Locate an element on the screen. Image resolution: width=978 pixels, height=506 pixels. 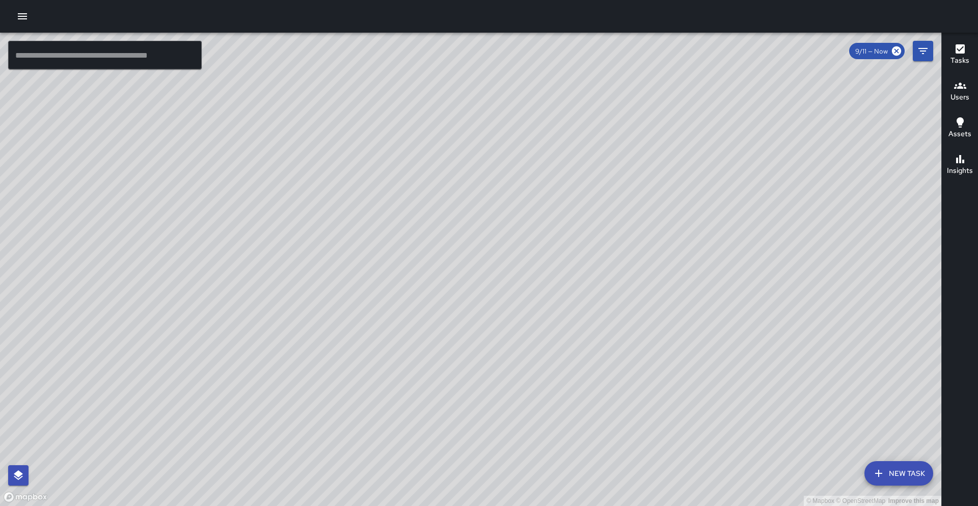
div: 9/11 — Now is located at coordinates (877, 51).